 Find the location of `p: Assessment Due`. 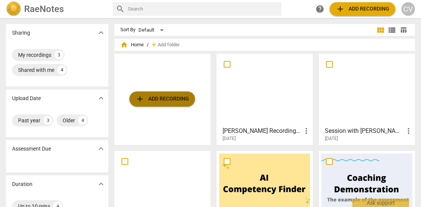

p: Assessment Due is located at coordinates (31, 149).